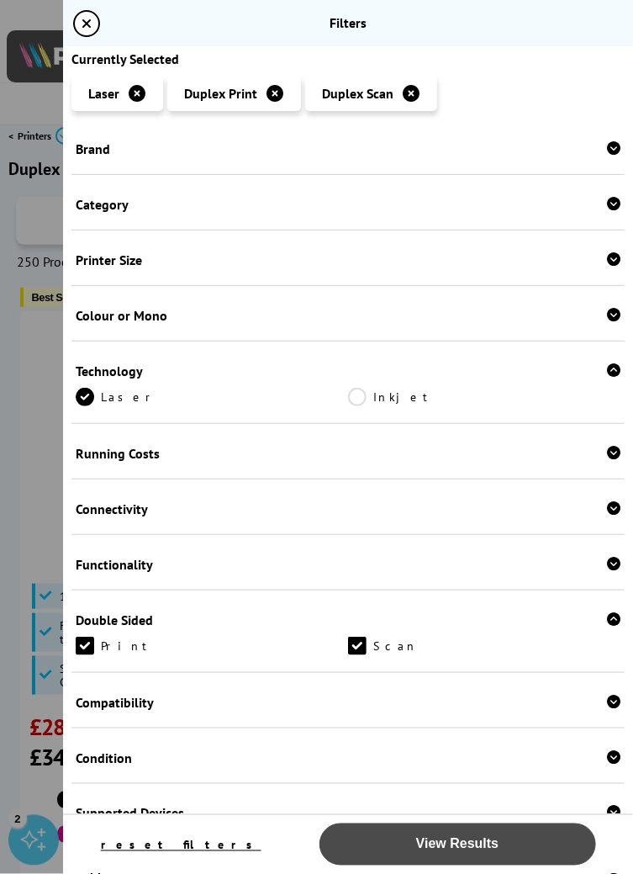  Describe the element at coordinates (348, 315) in the screenshot. I see `div: Colour or Mono` at that location.